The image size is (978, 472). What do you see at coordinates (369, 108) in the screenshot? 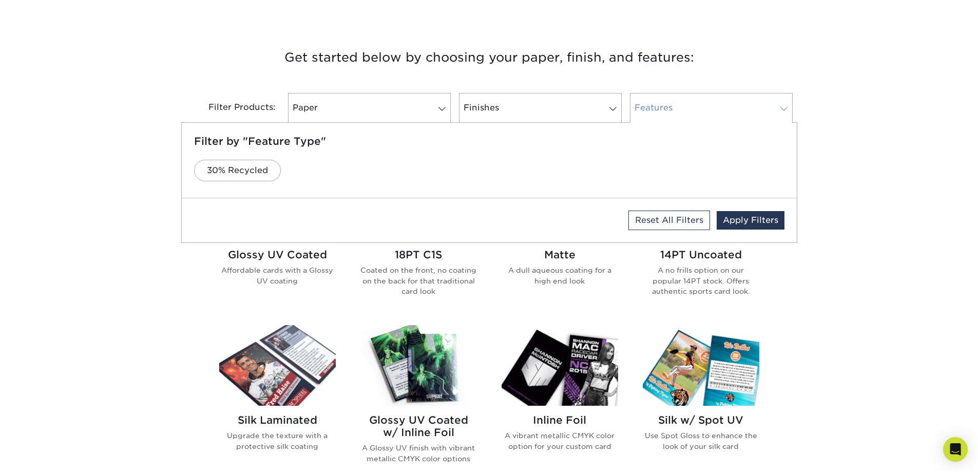
I see `a: Paper` at bounding box center [369, 108].